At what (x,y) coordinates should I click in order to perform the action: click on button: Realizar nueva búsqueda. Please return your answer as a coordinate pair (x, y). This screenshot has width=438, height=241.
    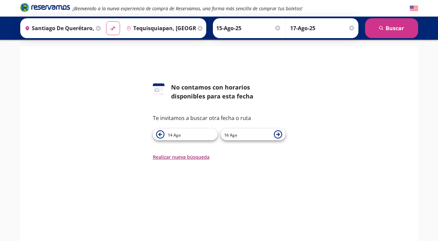
    Looking at the image, I should click on (181, 157).